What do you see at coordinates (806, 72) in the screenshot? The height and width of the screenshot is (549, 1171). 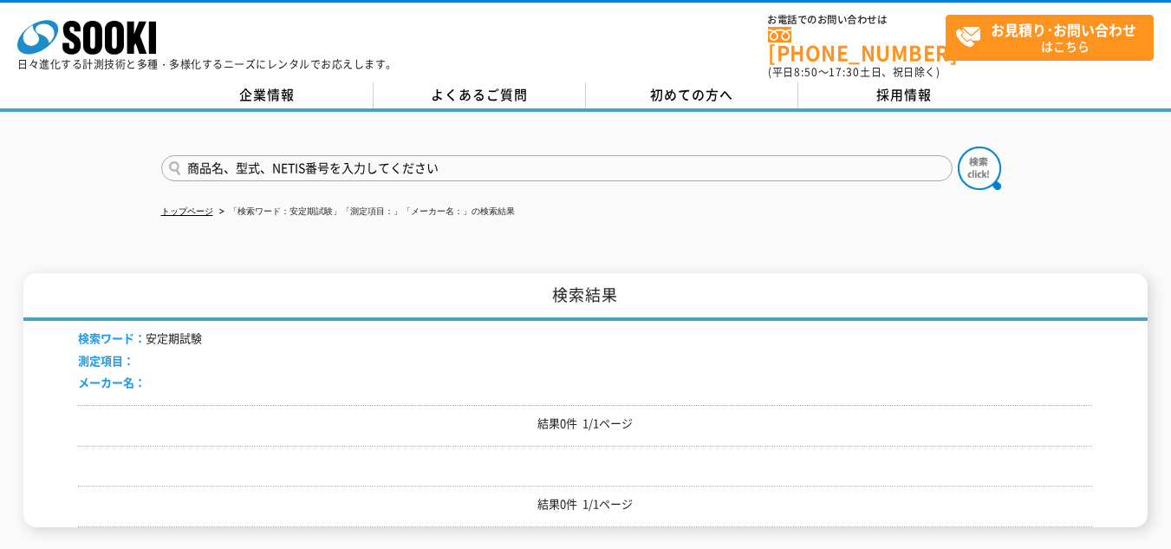 I see `span: 8:50` at bounding box center [806, 72].